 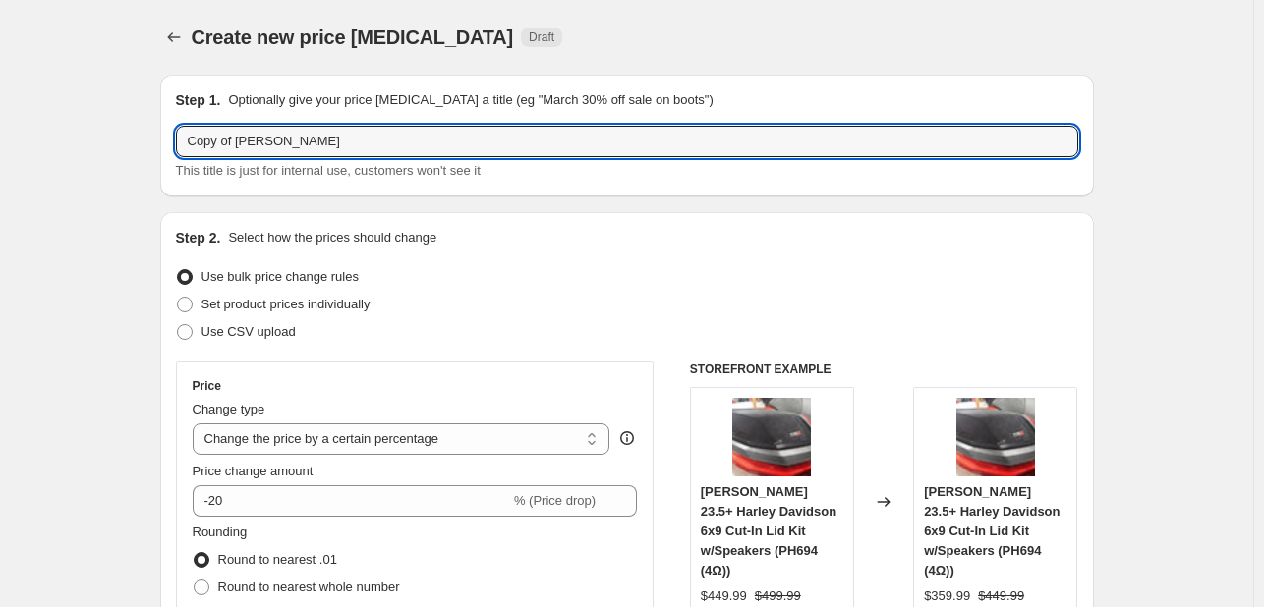 I want to click on h3: Price, so click(x=206, y=386).